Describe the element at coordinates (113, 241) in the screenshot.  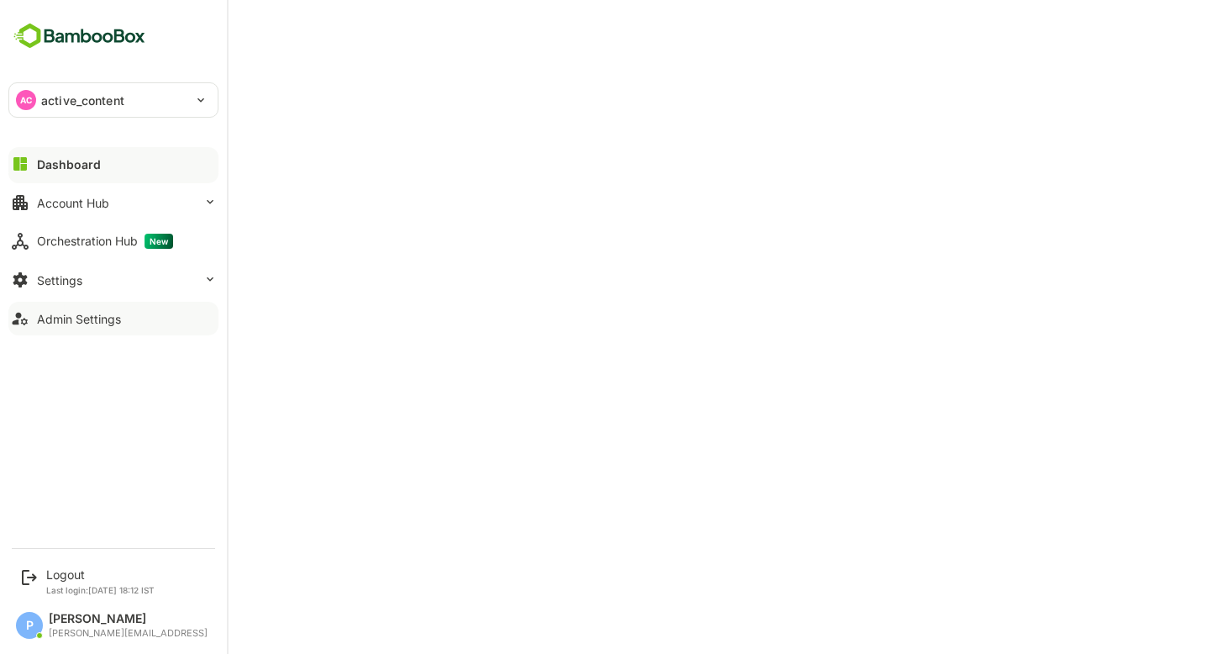
I see `button: Orchestration HubNew` at that location.